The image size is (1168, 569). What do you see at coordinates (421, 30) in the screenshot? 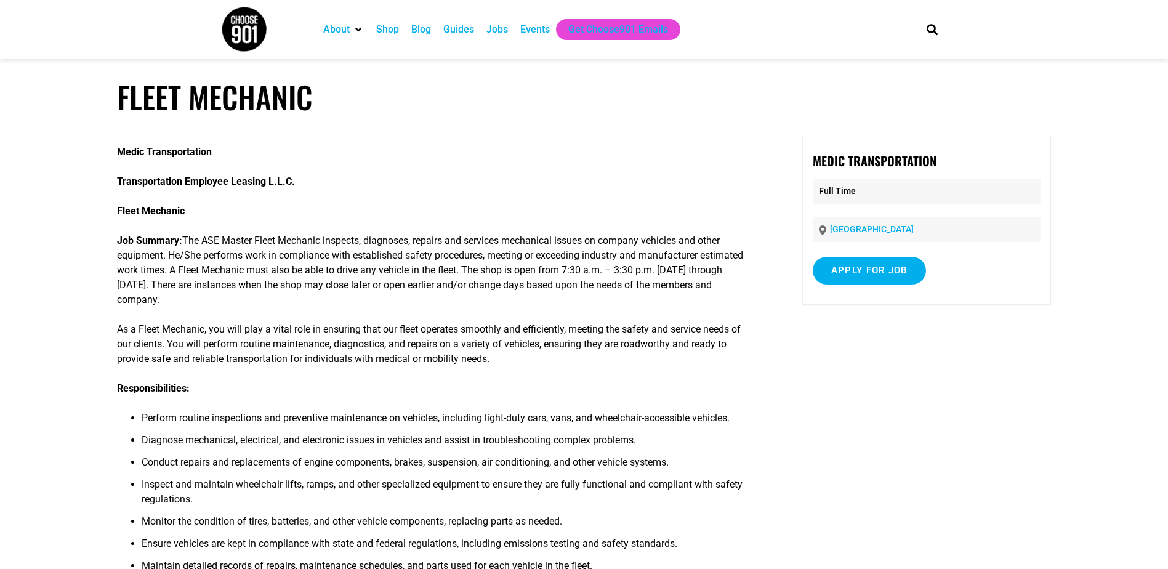
I see `div: Blog` at bounding box center [421, 30].